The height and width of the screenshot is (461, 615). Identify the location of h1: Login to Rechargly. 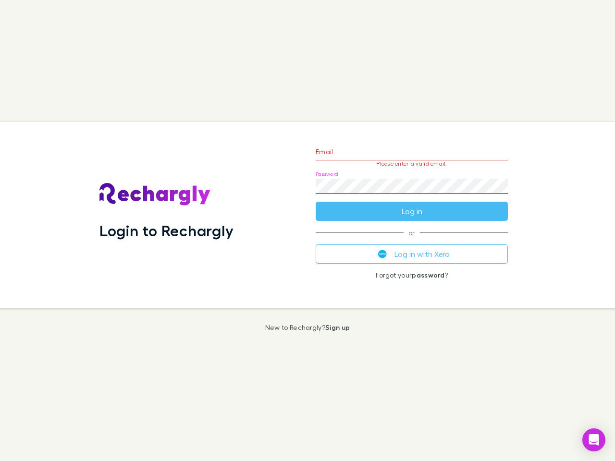
(166, 231).